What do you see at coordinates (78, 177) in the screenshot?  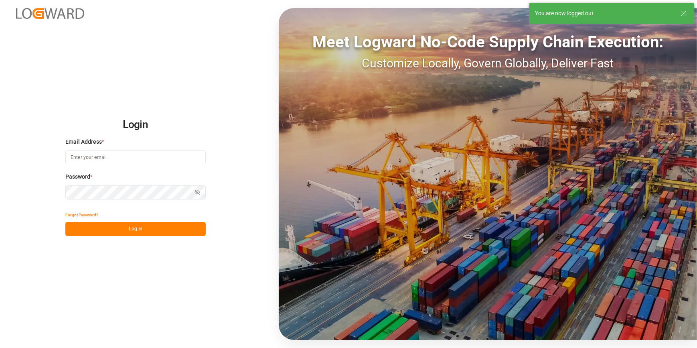 I see `span: Password` at bounding box center [78, 177].